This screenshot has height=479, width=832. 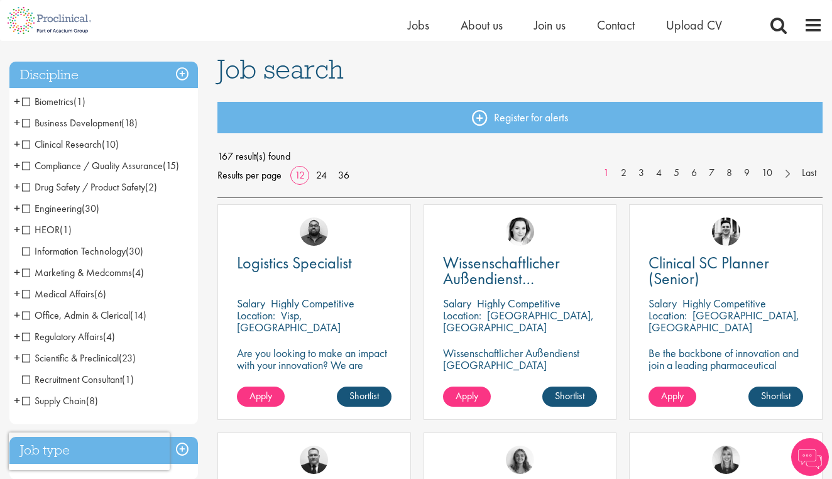 What do you see at coordinates (616, 25) in the screenshot?
I see `a: Contact` at bounding box center [616, 25].